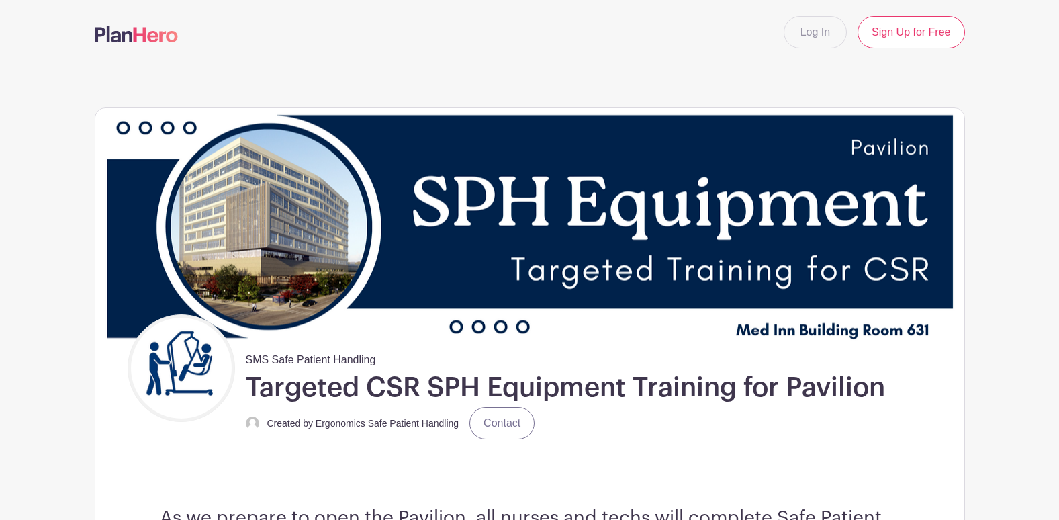 The image size is (1059, 520). Describe the element at coordinates (363, 423) in the screenshot. I see `small: Created by Ergonomics Safe Patient Handling` at that location.